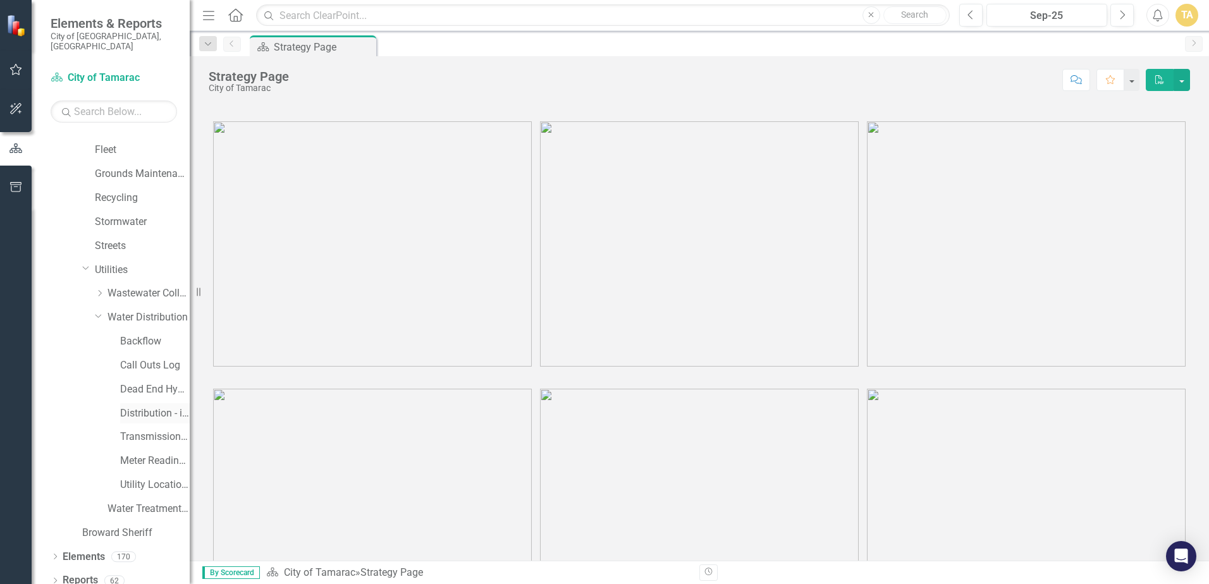 This screenshot has width=1209, height=584. What do you see at coordinates (1027, 244) in the screenshot?
I see `img: tamarac3%20v3.png` at bounding box center [1027, 244].